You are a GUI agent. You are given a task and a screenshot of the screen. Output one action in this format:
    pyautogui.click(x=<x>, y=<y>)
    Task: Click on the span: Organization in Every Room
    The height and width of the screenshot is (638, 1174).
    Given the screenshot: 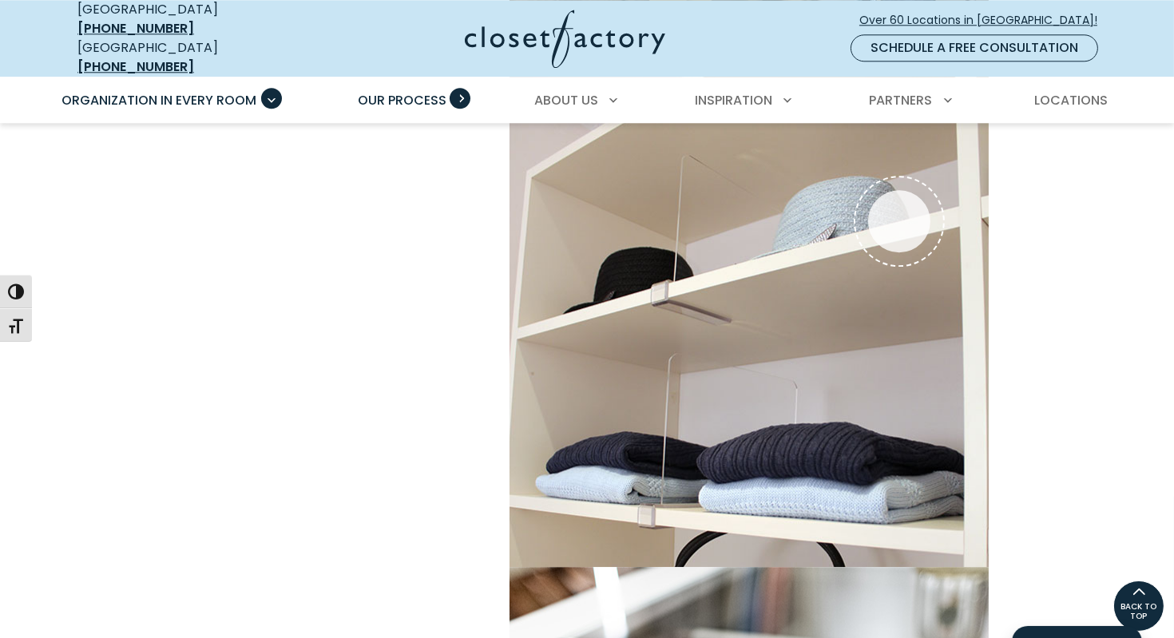 What is the action you would take?
    pyautogui.click(x=159, y=100)
    